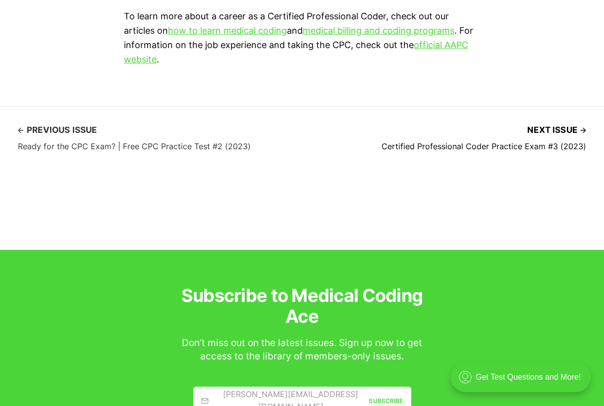 The image size is (604, 406). I want to click on a: medical billing and coding programs, so click(378, 30).